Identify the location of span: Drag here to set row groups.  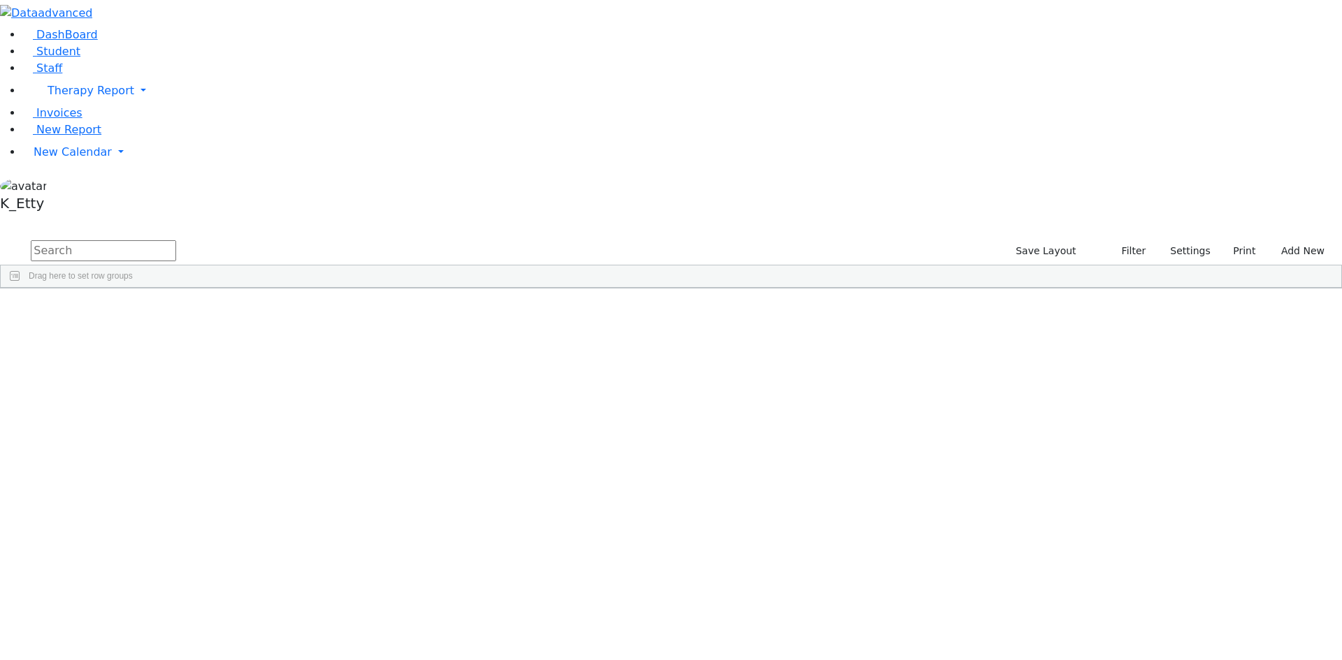
(80, 276).